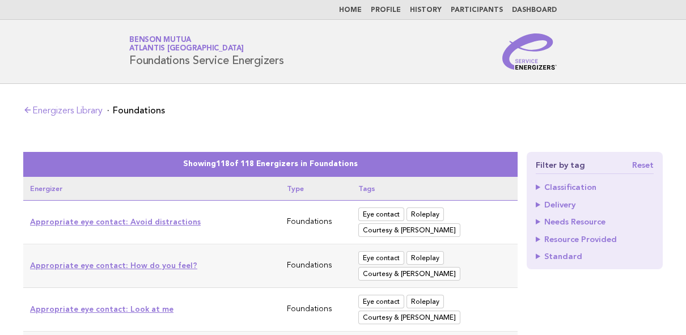 Image resolution: width=686 pixels, height=335 pixels. Describe the element at coordinates (530, 52) in the screenshot. I see `img: Service Energizers` at that location.